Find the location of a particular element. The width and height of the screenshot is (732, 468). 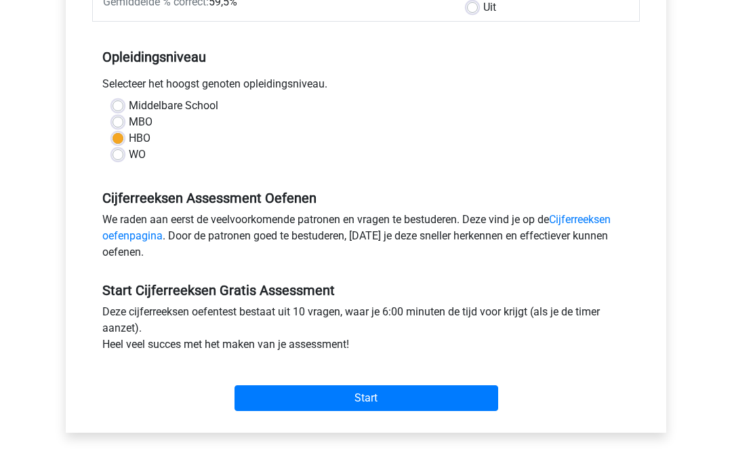

h5: Start Cijferreeksen Gratis Assessment is located at coordinates (366, 290).